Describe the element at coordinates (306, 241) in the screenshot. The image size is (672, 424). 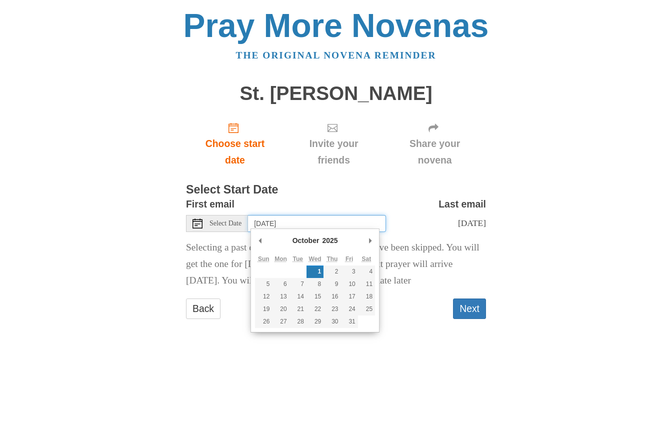
I see `div: October` at that location.